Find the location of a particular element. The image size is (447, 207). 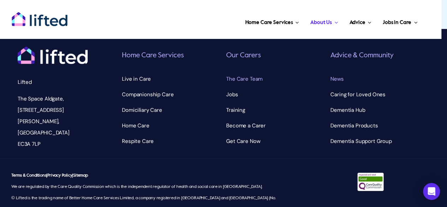

span: Dementia Hub is located at coordinates (348, 110).